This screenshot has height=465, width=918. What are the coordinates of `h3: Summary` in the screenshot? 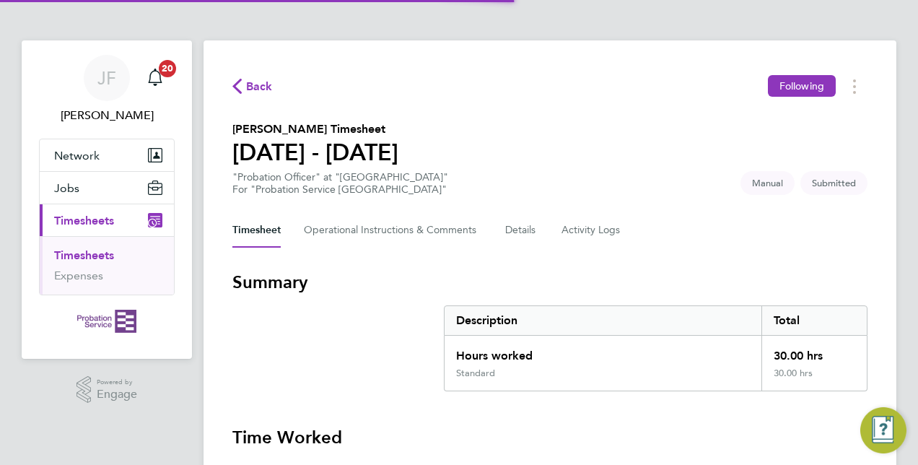 It's located at (550, 282).